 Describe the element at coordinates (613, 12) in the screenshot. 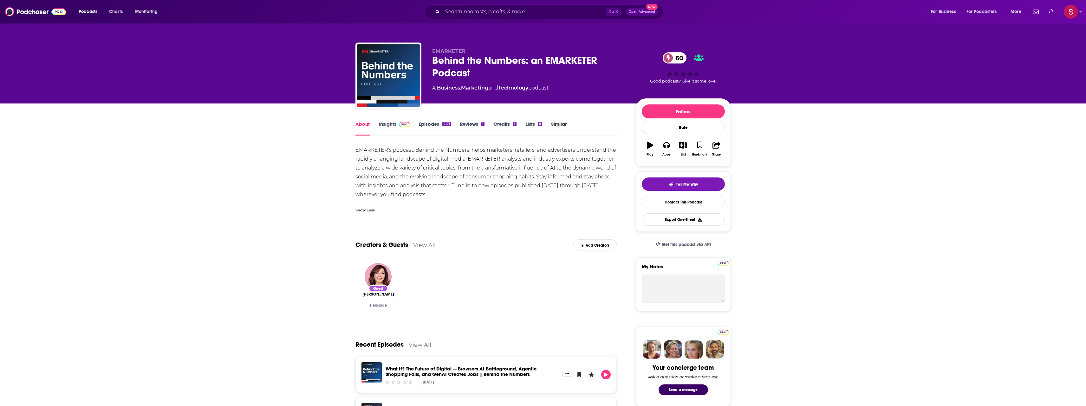

I see `span: Ctrl K` at that location.